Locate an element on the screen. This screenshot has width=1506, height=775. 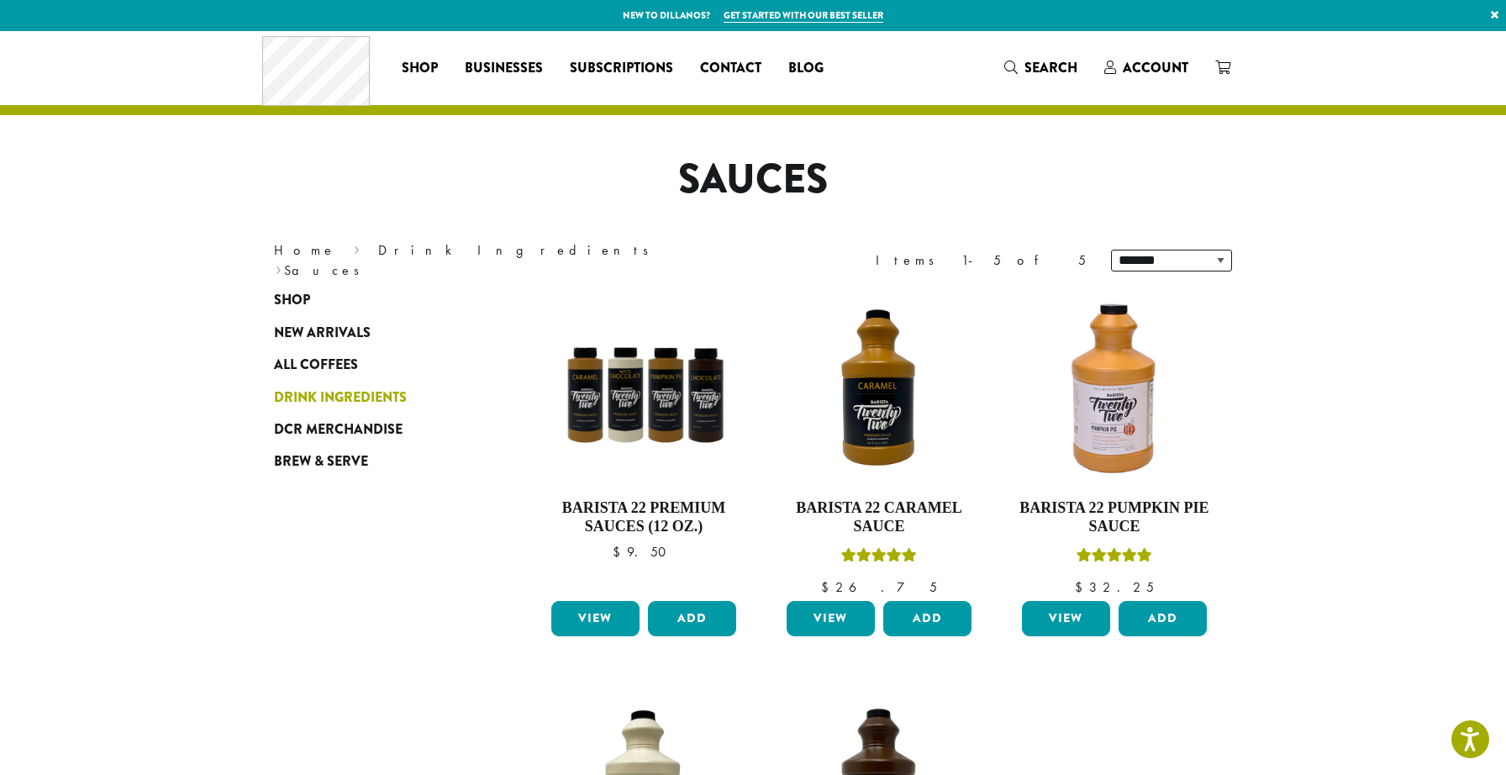
span: All Coffees is located at coordinates (316, 365).